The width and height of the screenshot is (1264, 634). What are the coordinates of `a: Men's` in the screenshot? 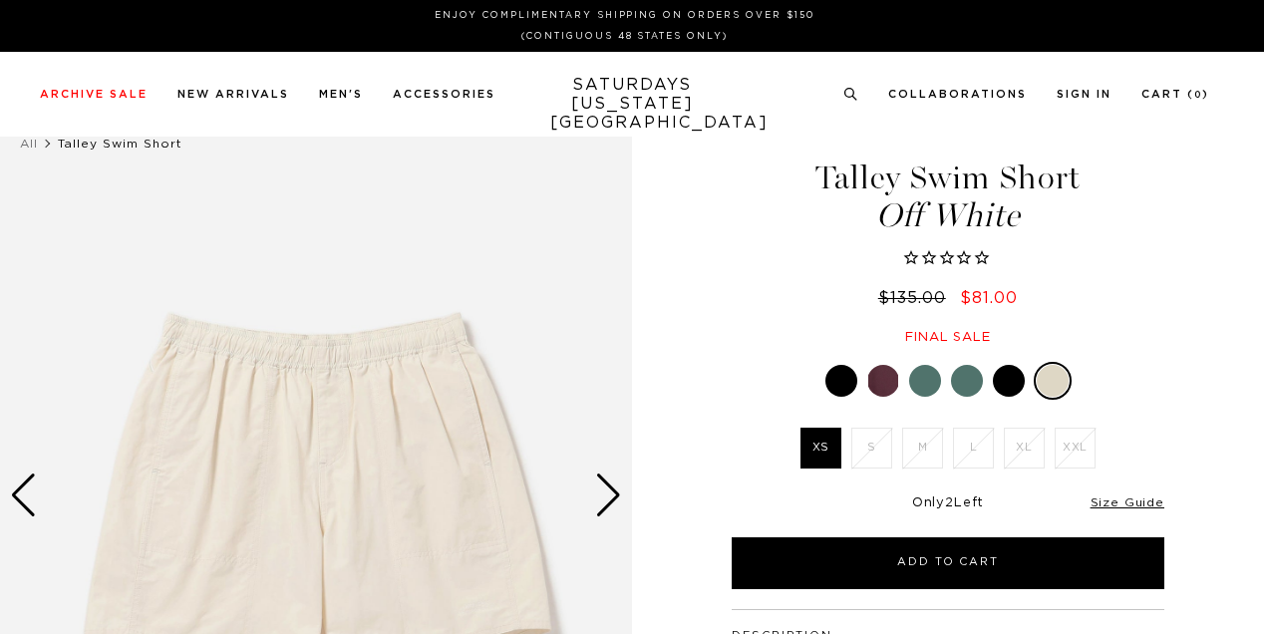 It's located at (341, 94).